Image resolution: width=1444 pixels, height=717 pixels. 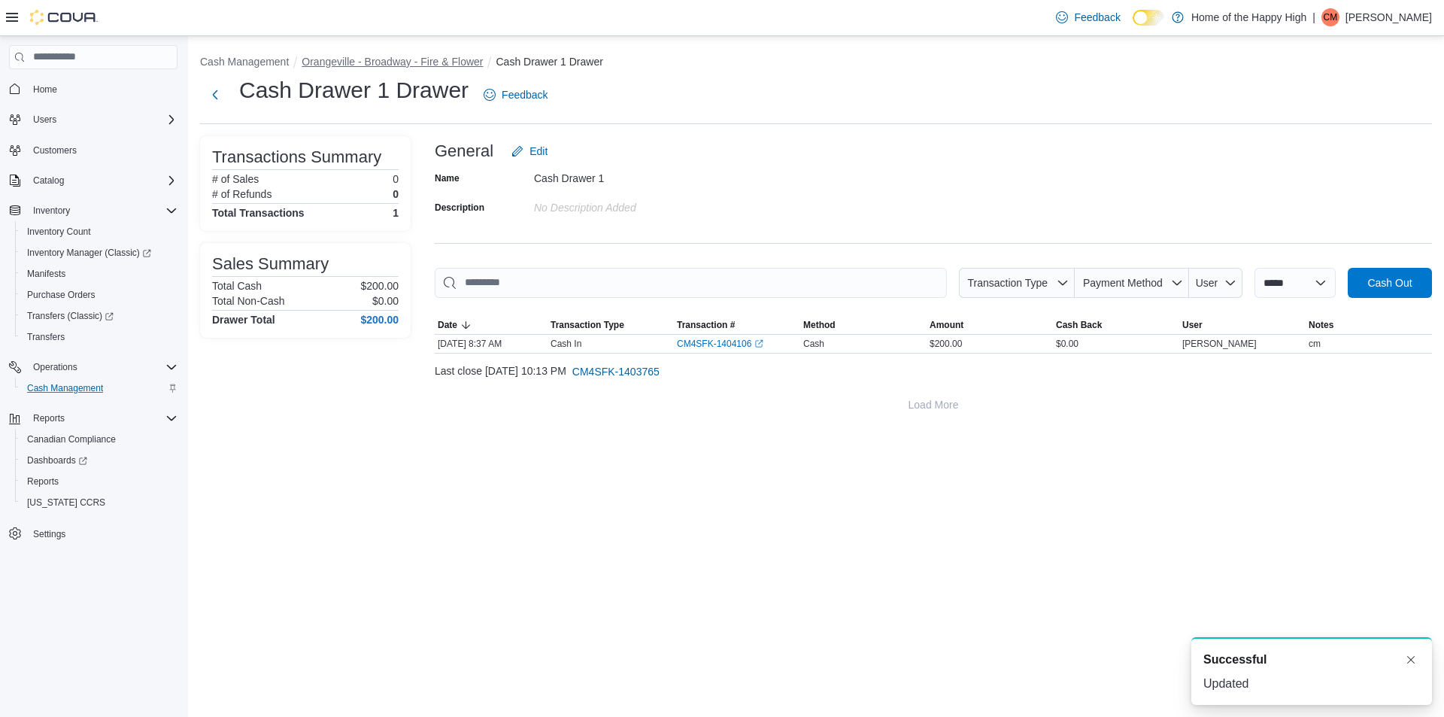 I want to click on span: Users, so click(x=44, y=120).